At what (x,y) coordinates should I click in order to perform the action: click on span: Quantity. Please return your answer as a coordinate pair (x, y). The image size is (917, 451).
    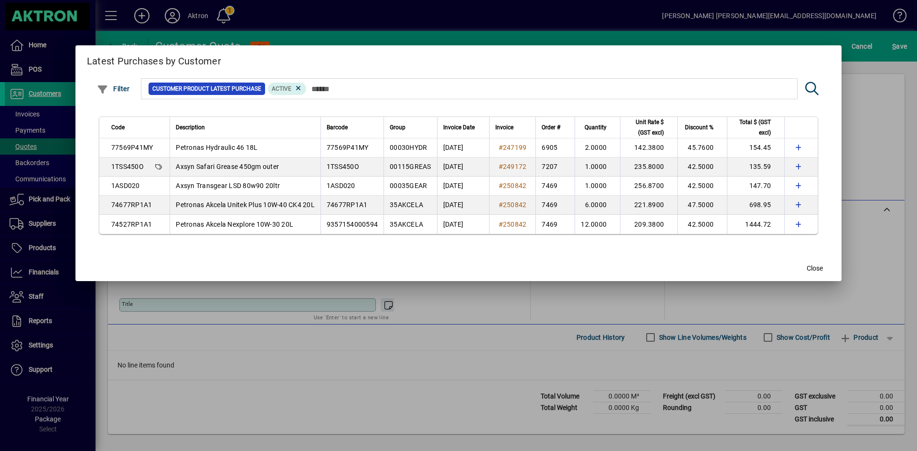
    Looking at the image, I should click on (596, 128).